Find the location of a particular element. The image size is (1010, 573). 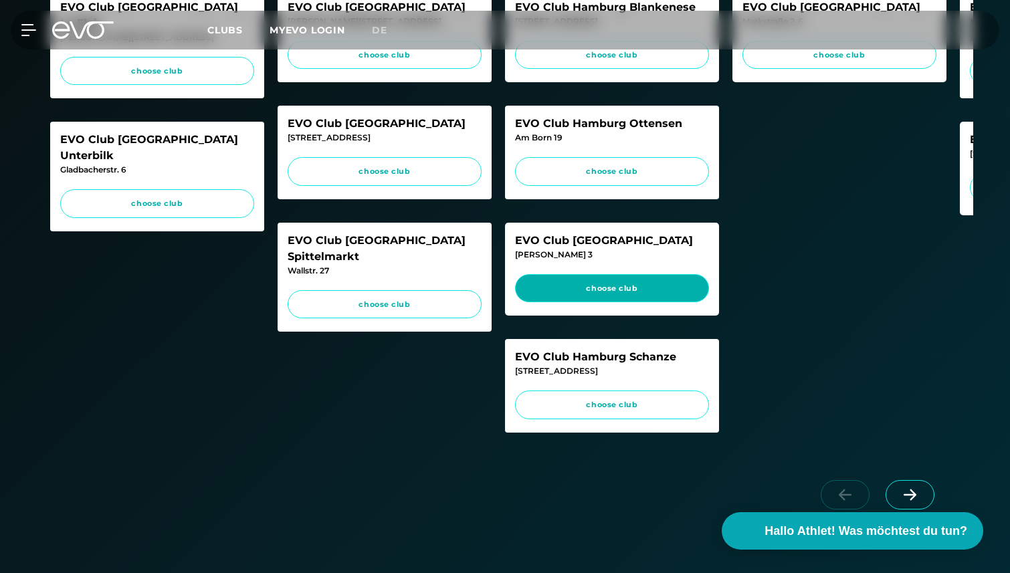

a: MYEVO LOGIN is located at coordinates (307, 30).